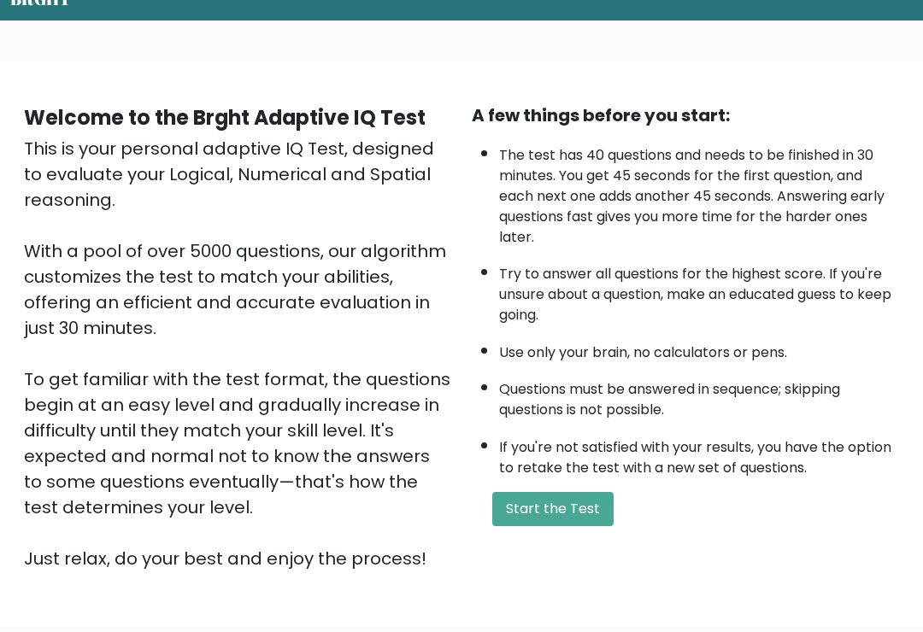  I want to click on button: Start the Test, so click(553, 509).